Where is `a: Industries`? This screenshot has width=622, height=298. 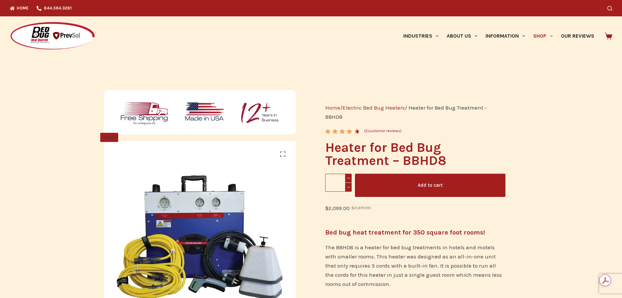 a: Industries is located at coordinates (421, 36).